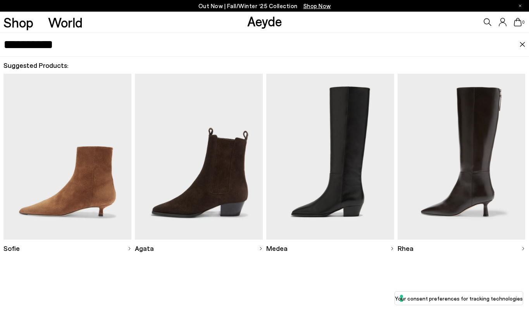  I want to click on a: World, so click(65, 22).